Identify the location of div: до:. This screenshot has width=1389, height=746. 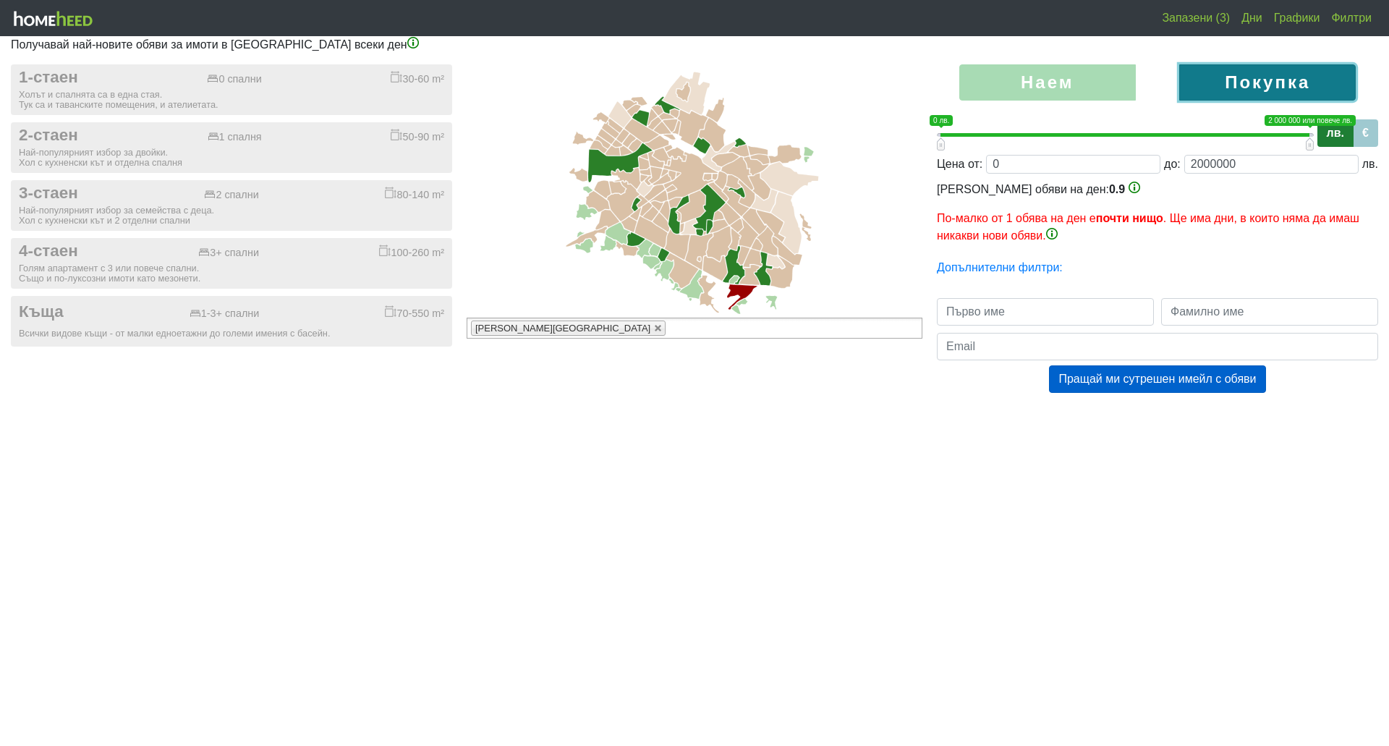
(1172, 164).